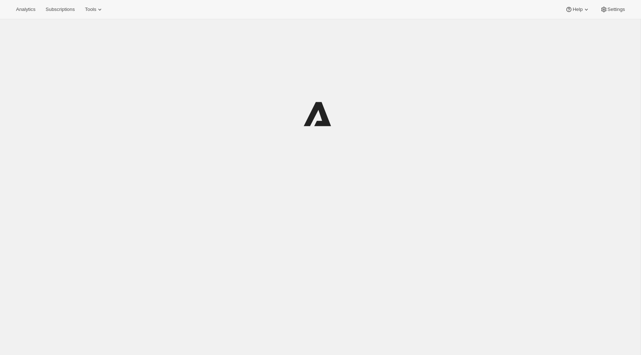 The image size is (641, 355). I want to click on button: Subscriptions, so click(60, 9).